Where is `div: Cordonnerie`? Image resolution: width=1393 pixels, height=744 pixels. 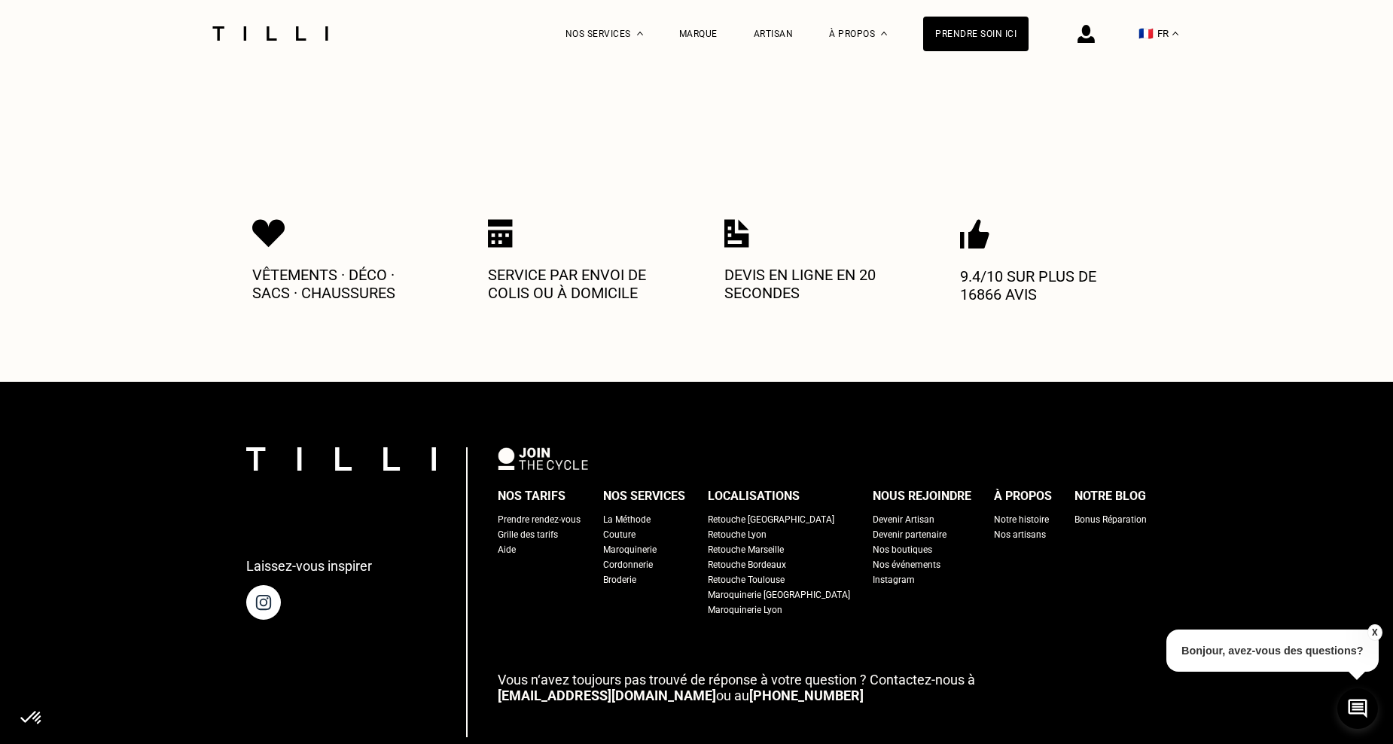 div: Cordonnerie is located at coordinates (628, 565).